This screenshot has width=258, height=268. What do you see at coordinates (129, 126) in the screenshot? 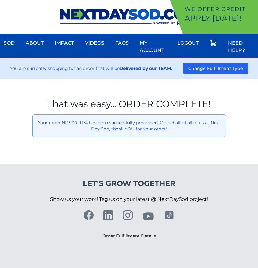
I see `p: Your order NDS0019174 has been successfully processed. On behalf of all of us at Next Day Sod, th...` at bounding box center [129, 126].